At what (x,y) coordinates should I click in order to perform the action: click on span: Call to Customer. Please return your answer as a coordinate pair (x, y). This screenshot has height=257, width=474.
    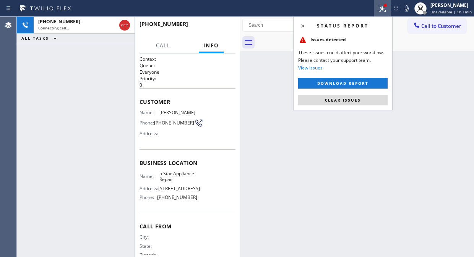
    Looking at the image, I should click on (441, 26).